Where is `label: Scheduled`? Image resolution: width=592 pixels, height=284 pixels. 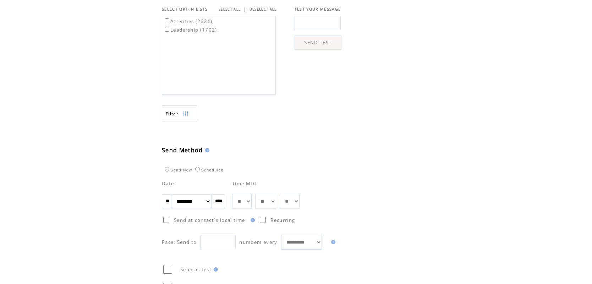 label: Scheduled is located at coordinates (208, 170).